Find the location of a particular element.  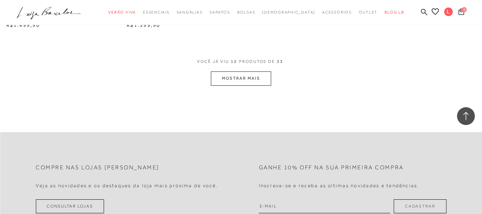

span: 33 is located at coordinates (280, 65).